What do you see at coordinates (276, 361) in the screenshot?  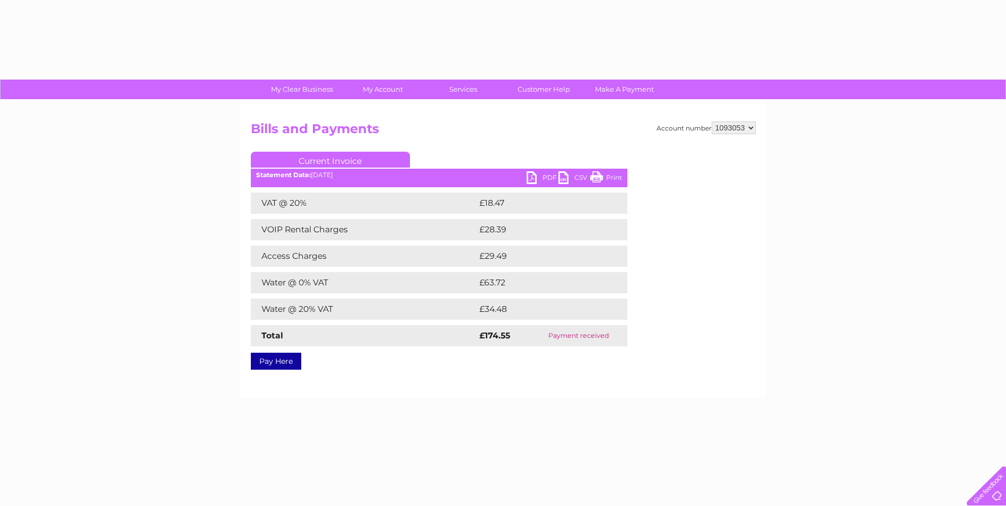 I see `a: Pay Here` at bounding box center [276, 361].